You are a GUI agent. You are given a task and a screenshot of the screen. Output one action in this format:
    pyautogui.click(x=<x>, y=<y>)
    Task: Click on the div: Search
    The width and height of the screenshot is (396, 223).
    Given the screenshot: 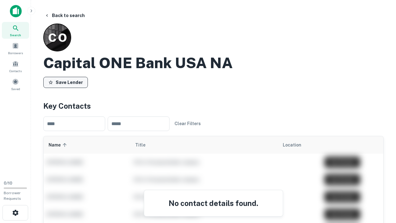 What is the action you would take?
    pyautogui.click(x=15, y=30)
    